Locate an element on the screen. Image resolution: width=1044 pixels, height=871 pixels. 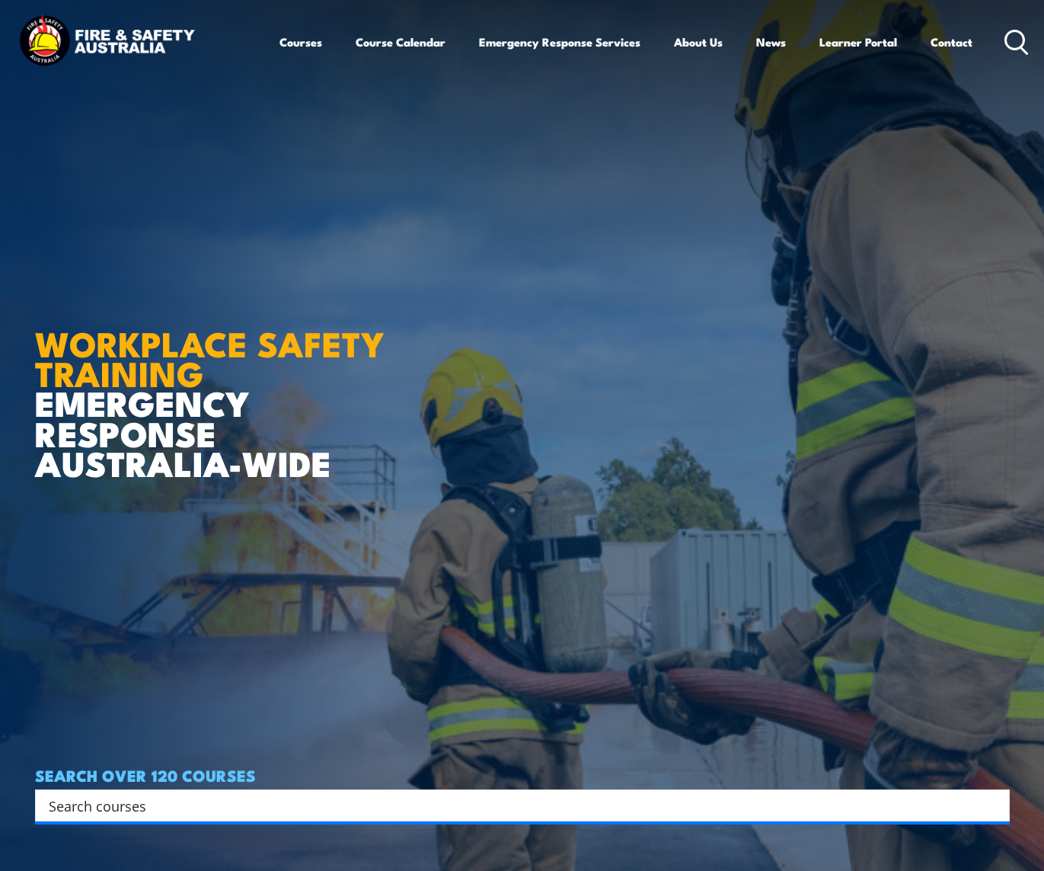
input: Search input is located at coordinates (513, 805).